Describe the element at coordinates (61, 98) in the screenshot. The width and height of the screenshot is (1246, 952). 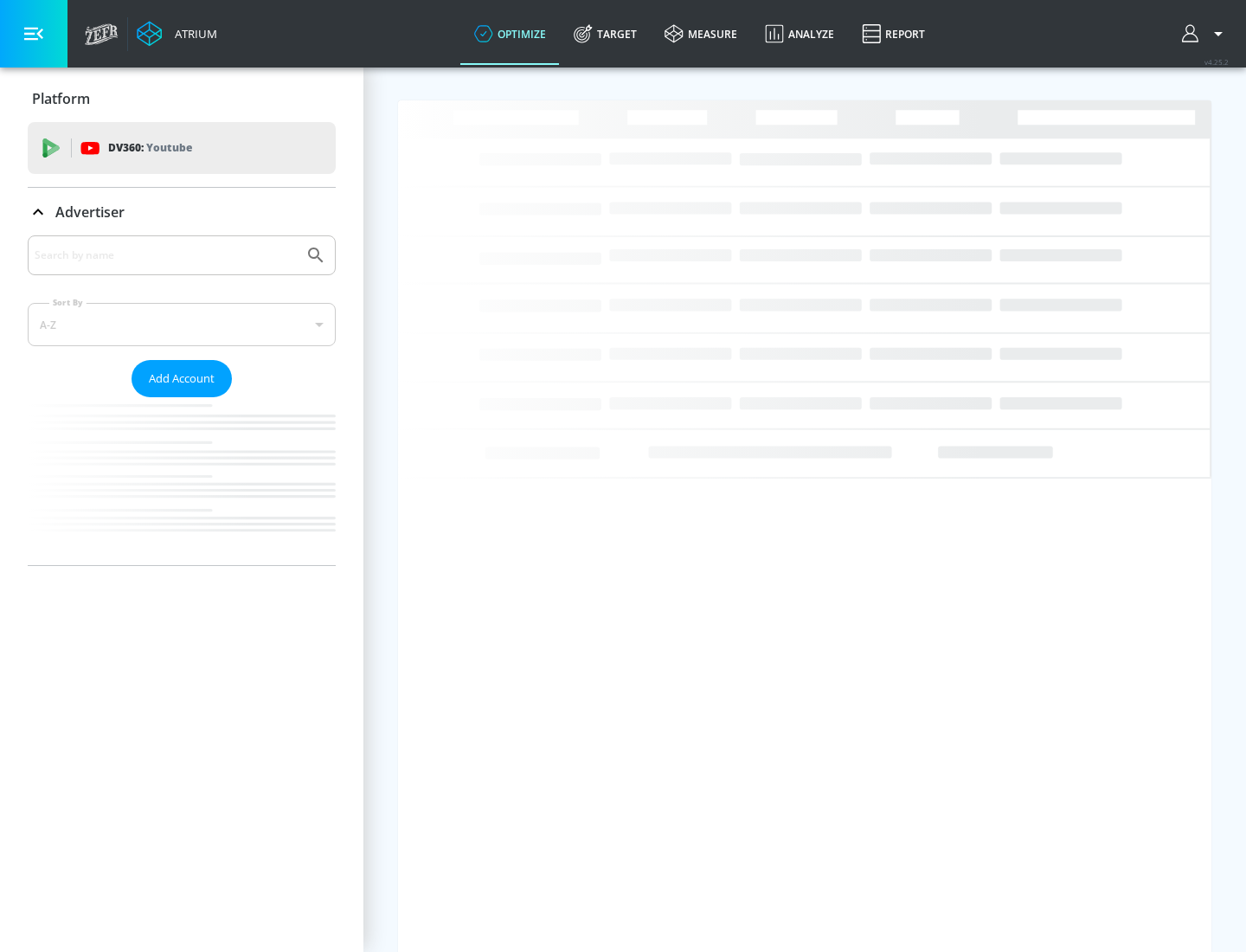
I see `p: Platform` at that location.